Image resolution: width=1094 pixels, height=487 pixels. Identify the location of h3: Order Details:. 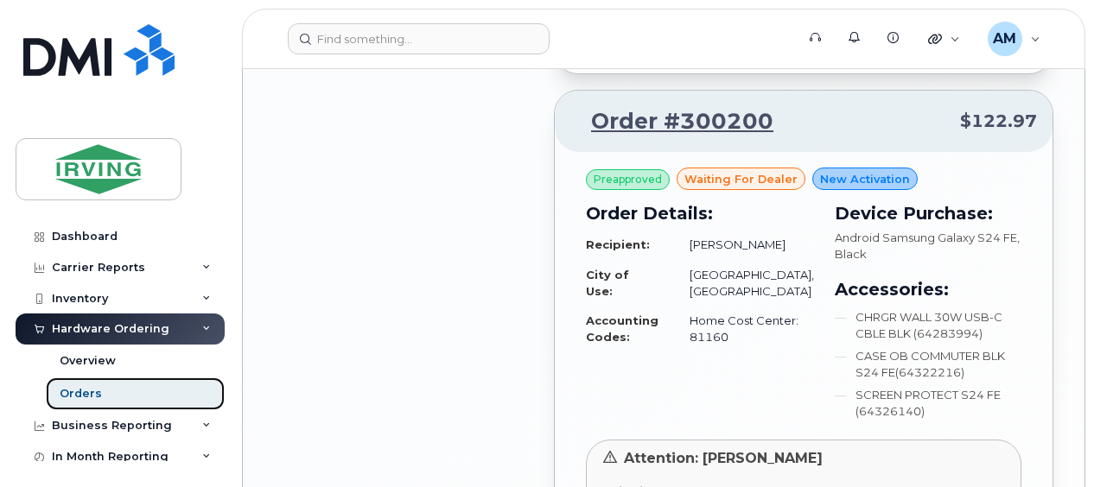
(700, 213).